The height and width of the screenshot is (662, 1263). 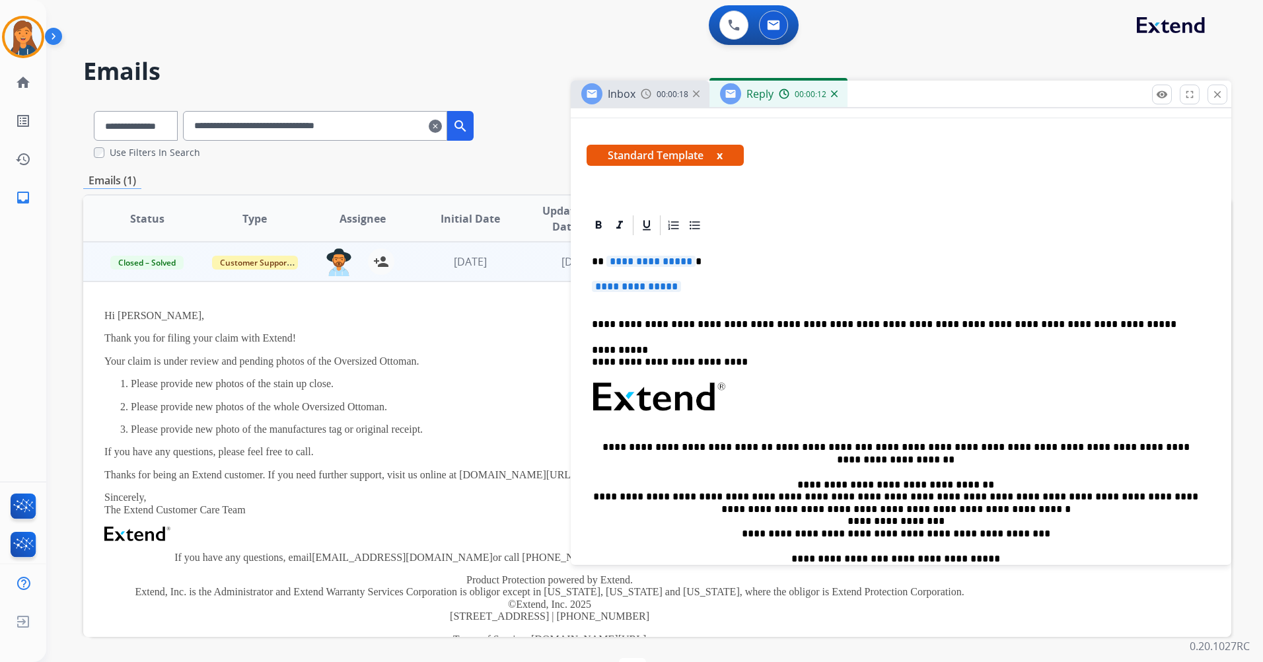 I want to click on span: Type, so click(x=254, y=219).